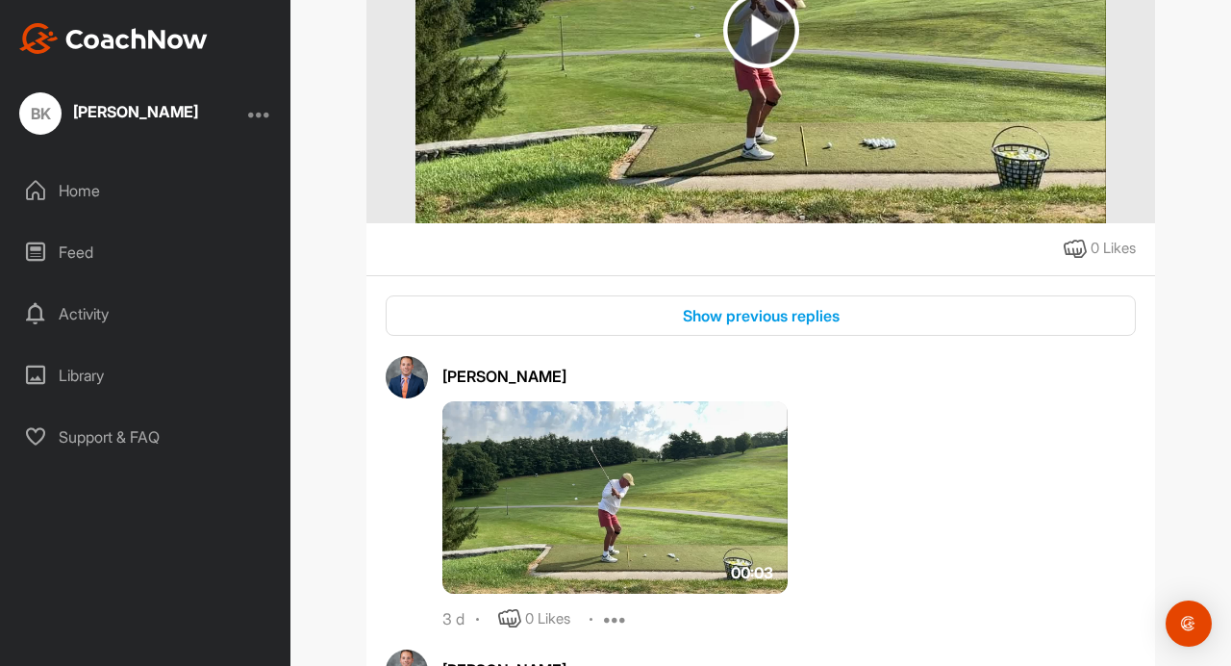 The width and height of the screenshot is (1231, 666). What do you see at coordinates (40, 113) in the screenshot?
I see `div: BK` at bounding box center [40, 113].